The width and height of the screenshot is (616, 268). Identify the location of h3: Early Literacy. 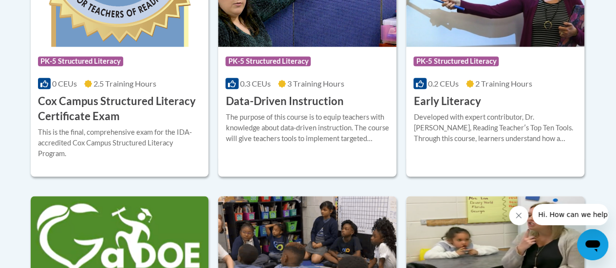
(447, 101).